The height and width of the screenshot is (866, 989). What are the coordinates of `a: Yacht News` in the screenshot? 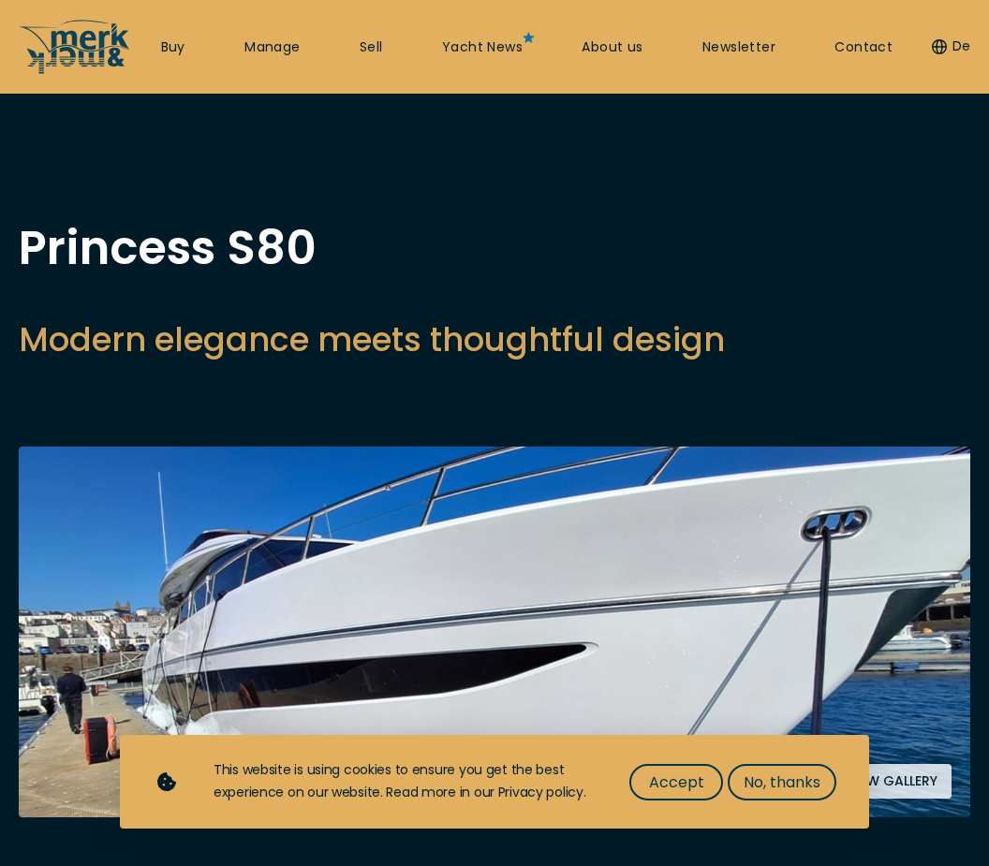 It's located at (482, 48).